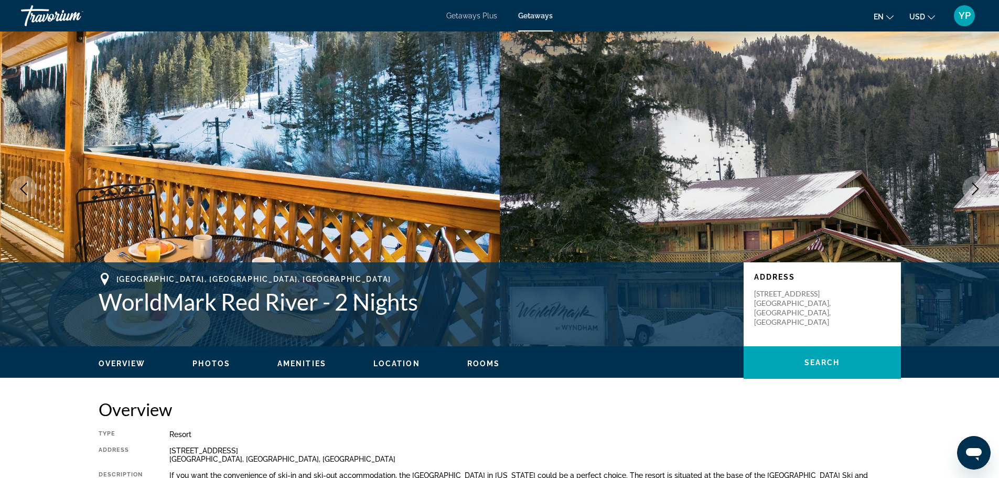 The image size is (999, 478). What do you see at coordinates (24, 189) in the screenshot?
I see `button: Previous image` at bounding box center [24, 189].